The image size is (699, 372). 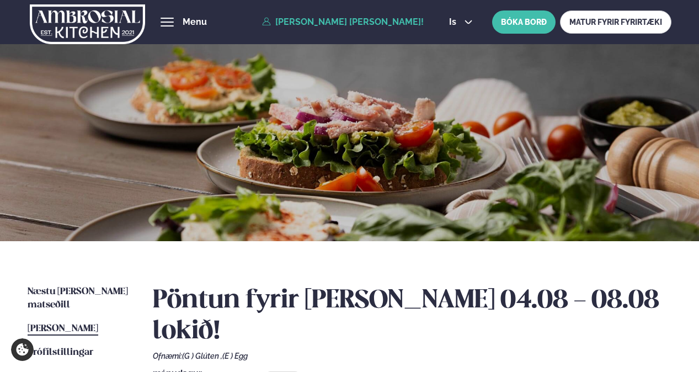 I want to click on img: logo, so click(x=87, y=24).